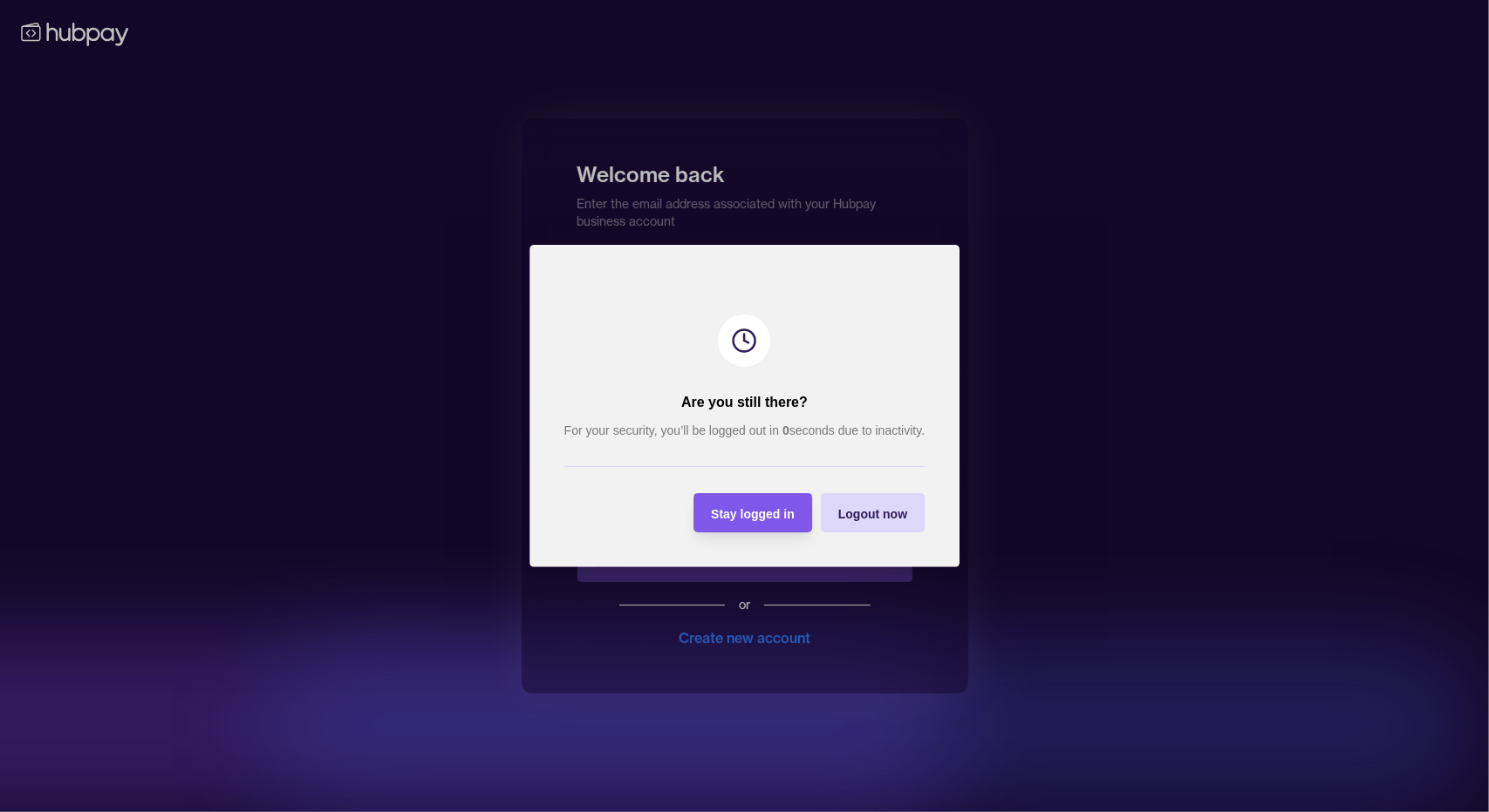 This screenshot has height=812, width=1489. What do you see at coordinates (872, 512) in the screenshot?
I see `button: Logout now` at bounding box center [872, 512].